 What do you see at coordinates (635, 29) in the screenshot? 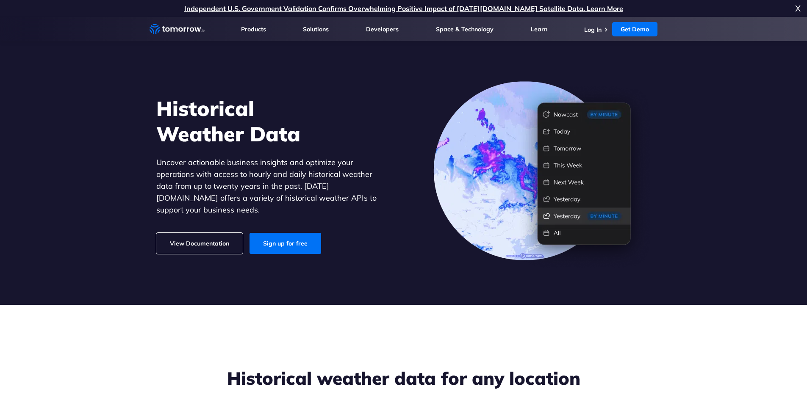
I see `a: Get Demo` at bounding box center [635, 29].